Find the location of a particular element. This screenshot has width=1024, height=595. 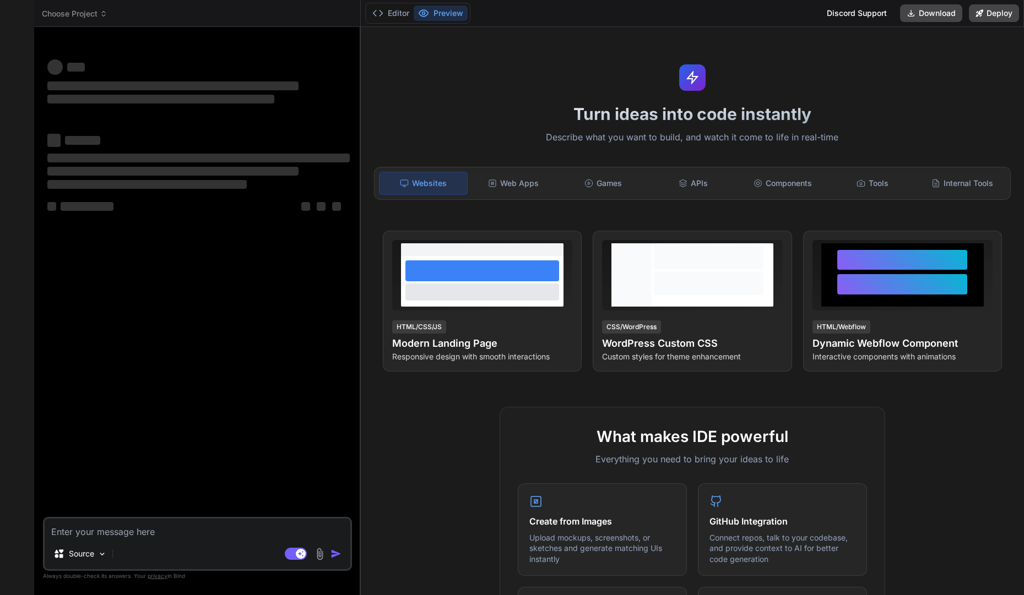

p: Everything you need to bring your ideas to life is located at coordinates (692, 459).